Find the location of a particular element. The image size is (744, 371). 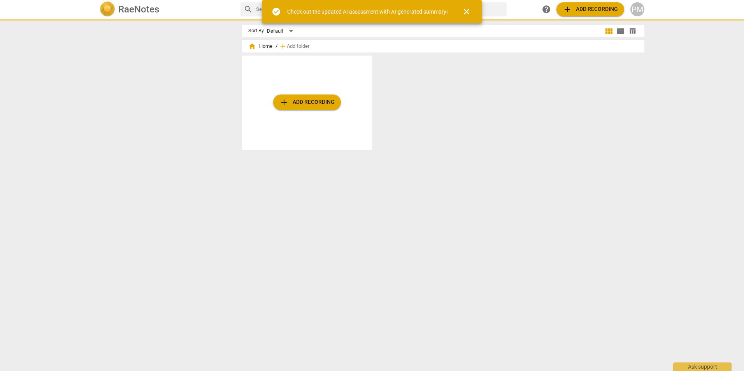

span: search is located at coordinates (248, 9).